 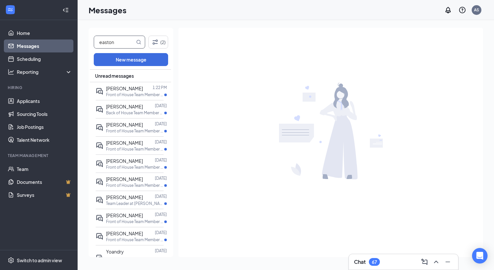 What do you see at coordinates (44, 59) in the screenshot?
I see `a: Scheduling` at bounding box center [44, 59].